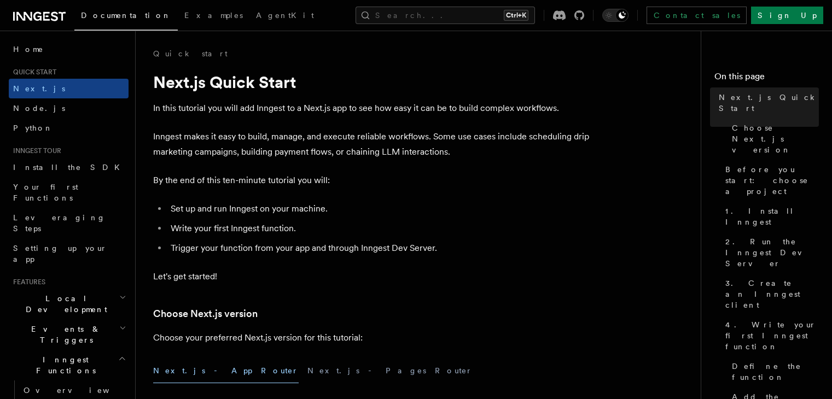 The height and width of the screenshot is (399, 832). What do you see at coordinates (213, 15) in the screenshot?
I see `span: Examples` at bounding box center [213, 15].